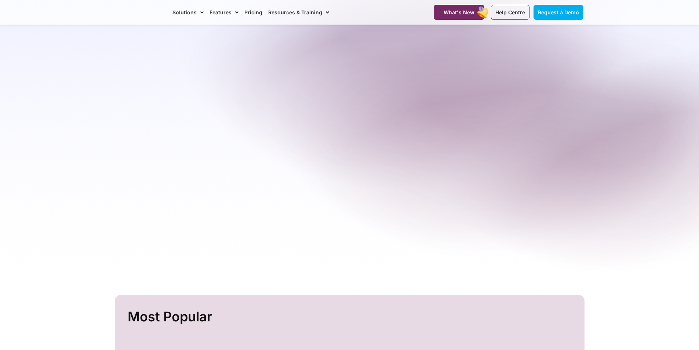 Image resolution: width=699 pixels, height=350 pixels. Describe the element at coordinates (459, 12) in the screenshot. I see `a: What's New` at that location.